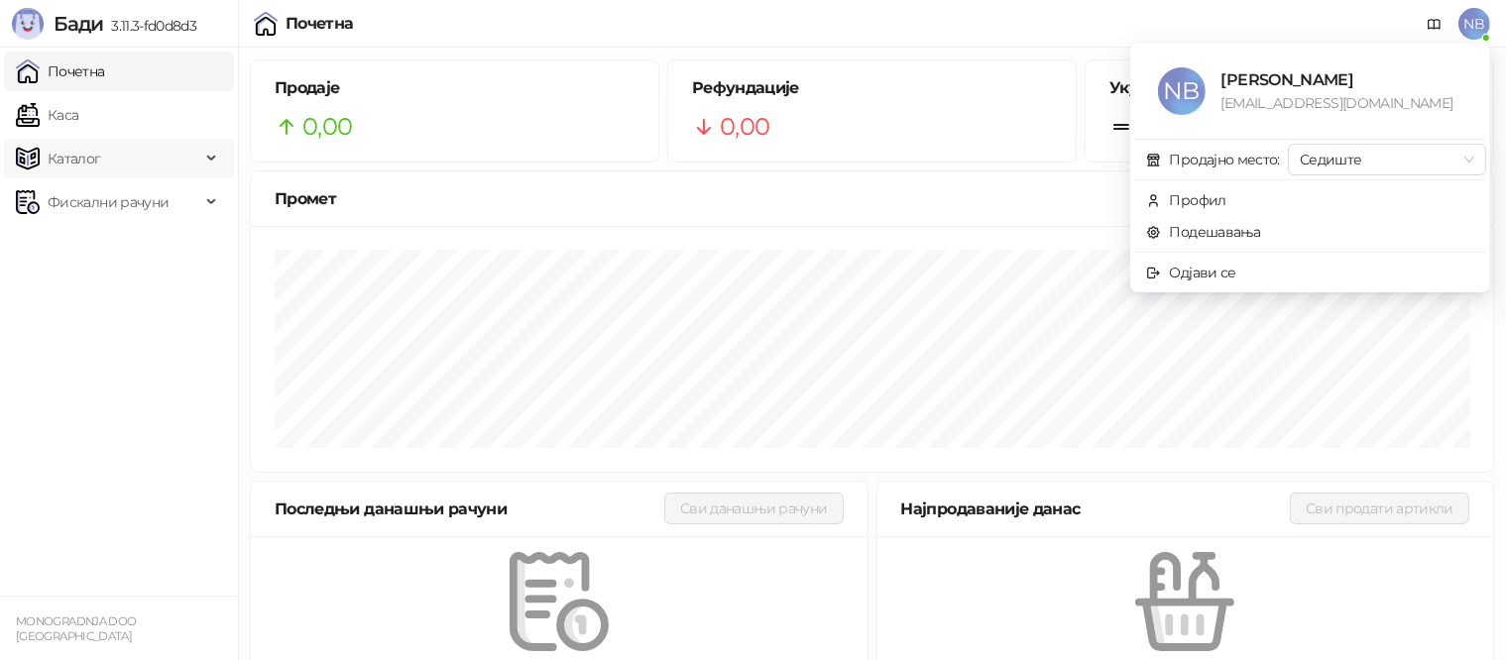 The height and width of the screenshot is (660, 1506). Describe the element at coordinates (1203, 232) in the screenshot. I see `a: Подешавања` at that location.